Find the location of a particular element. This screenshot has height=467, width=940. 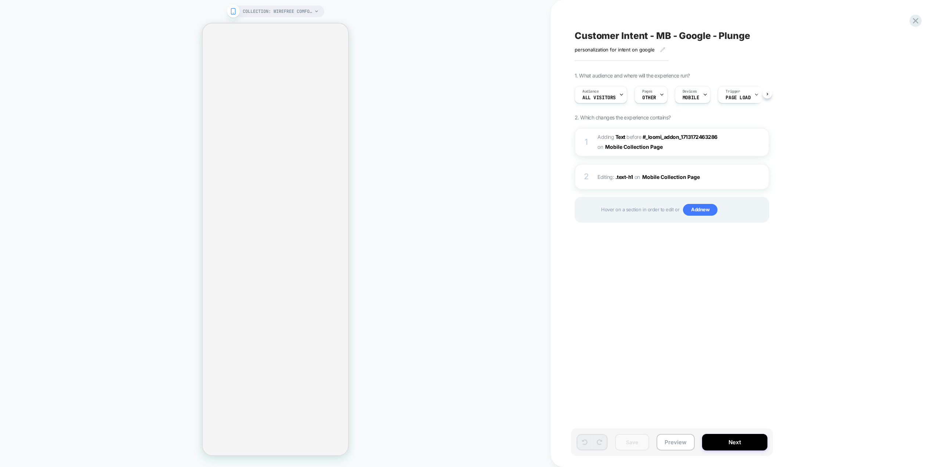

b: Text is located at coordinates (620, 137).